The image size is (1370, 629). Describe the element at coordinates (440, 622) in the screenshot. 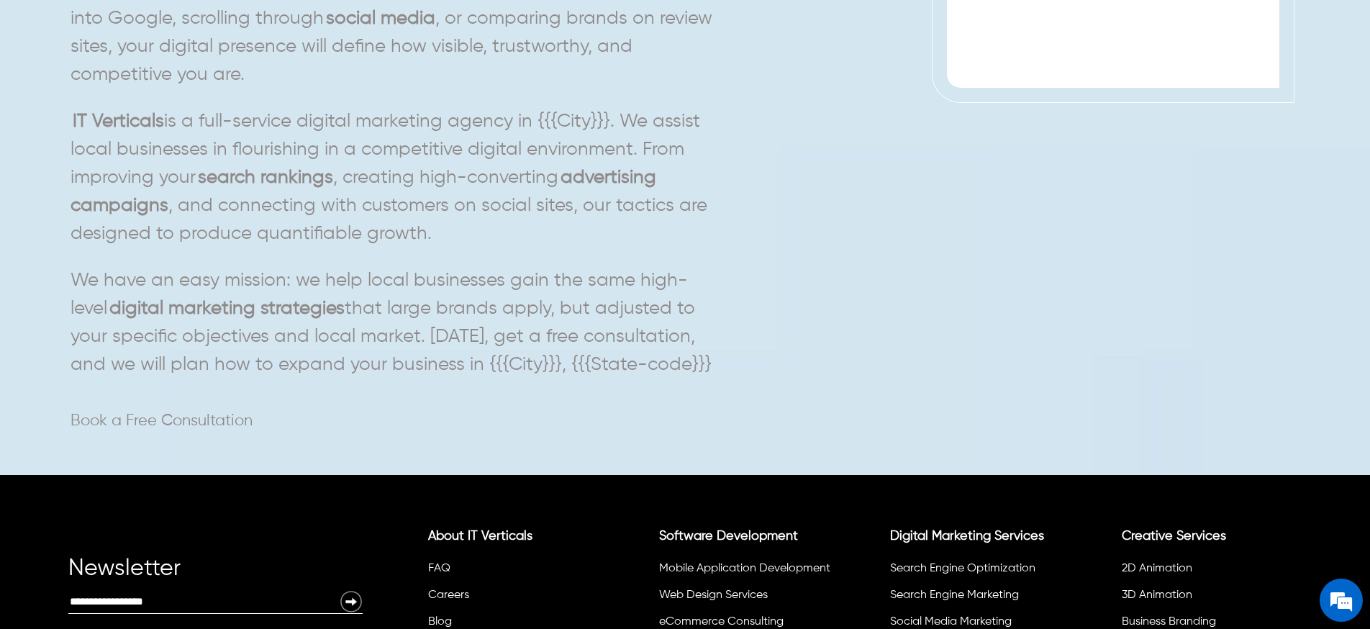

I see `a: Blog` at that location.